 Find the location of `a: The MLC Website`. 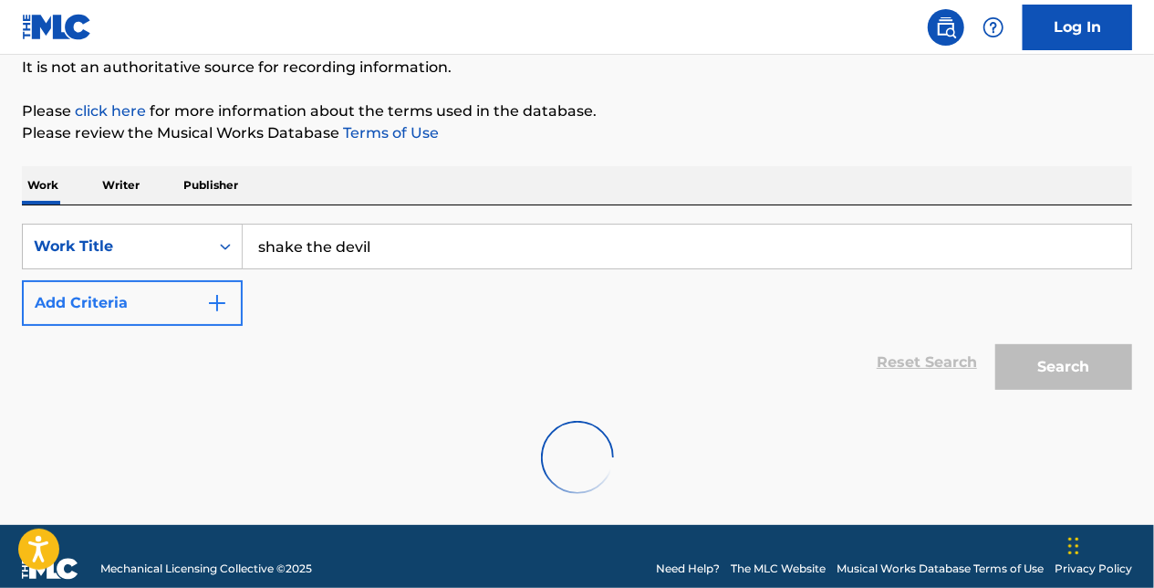

a: The MLC Website is located at coordinates (778, 568).